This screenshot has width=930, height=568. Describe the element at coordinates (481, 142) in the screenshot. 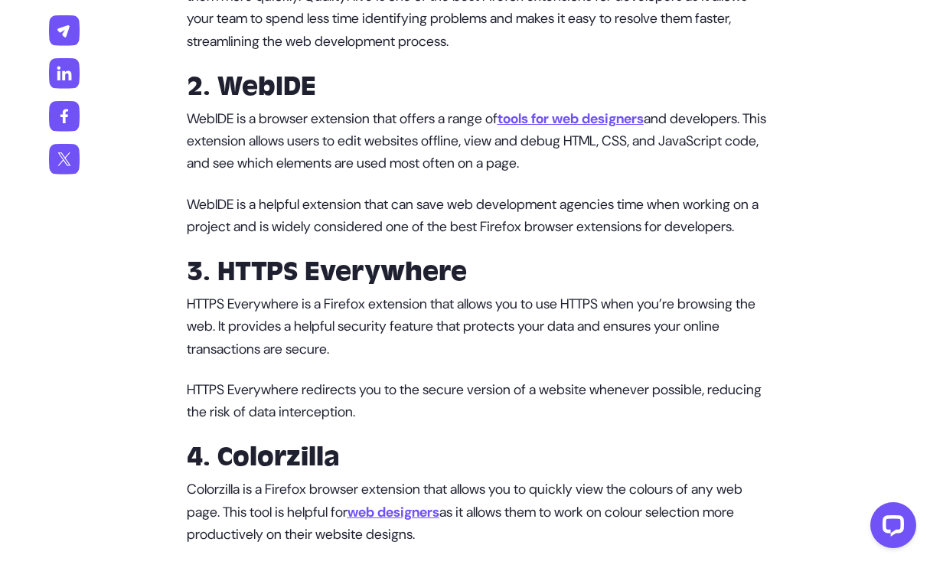

I see `p: WebIDE is a browser extension that offers a range of and developers. This extension allows users ...` at that location.